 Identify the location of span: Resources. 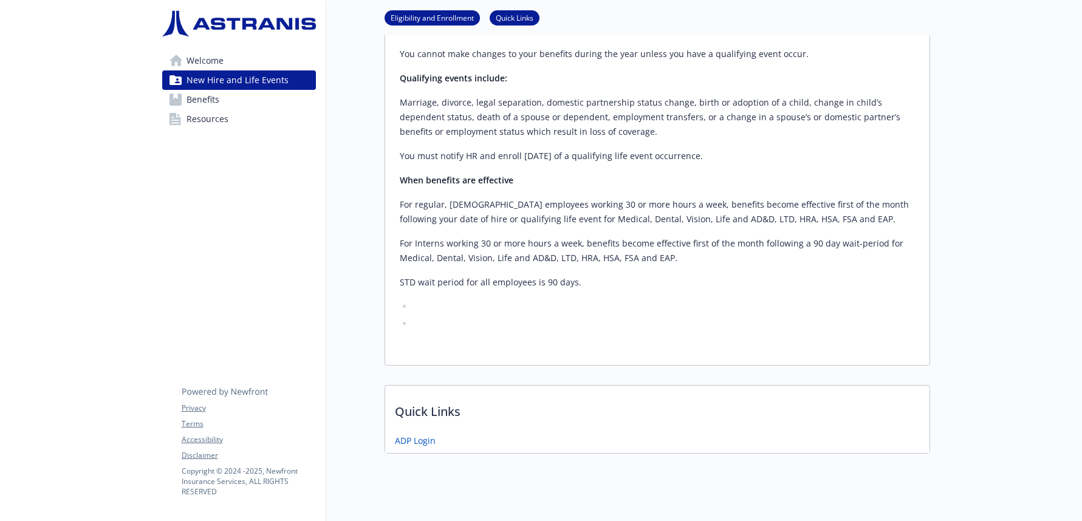
(207, 119).